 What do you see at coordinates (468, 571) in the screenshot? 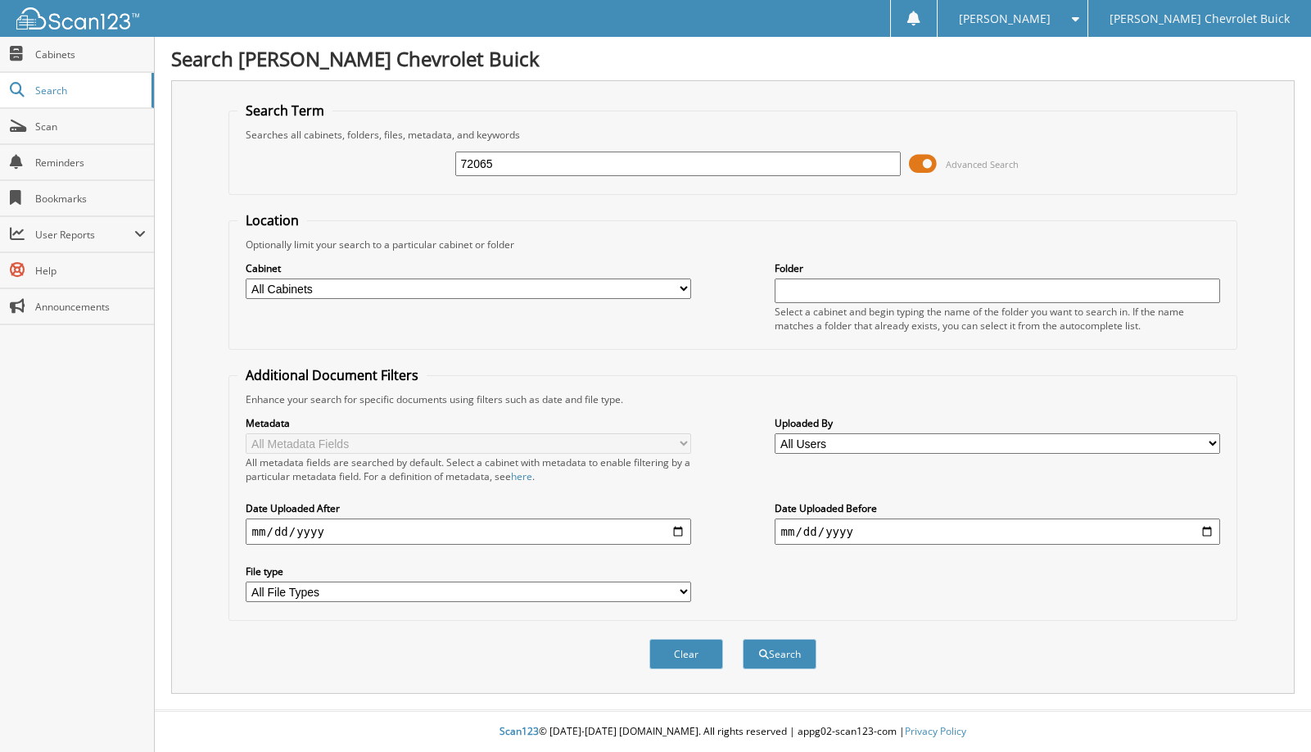
I see `label: File type` at bounding box center [468, 571].